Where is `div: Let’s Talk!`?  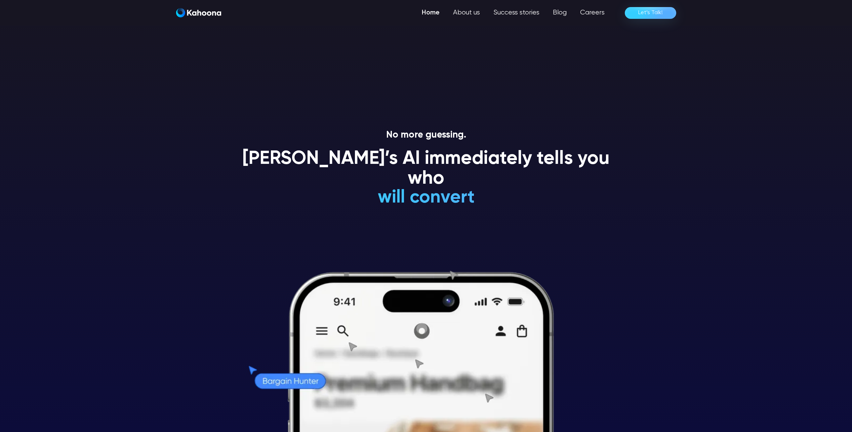 div: Let’s Talk! is located at coordinates (651, 13).